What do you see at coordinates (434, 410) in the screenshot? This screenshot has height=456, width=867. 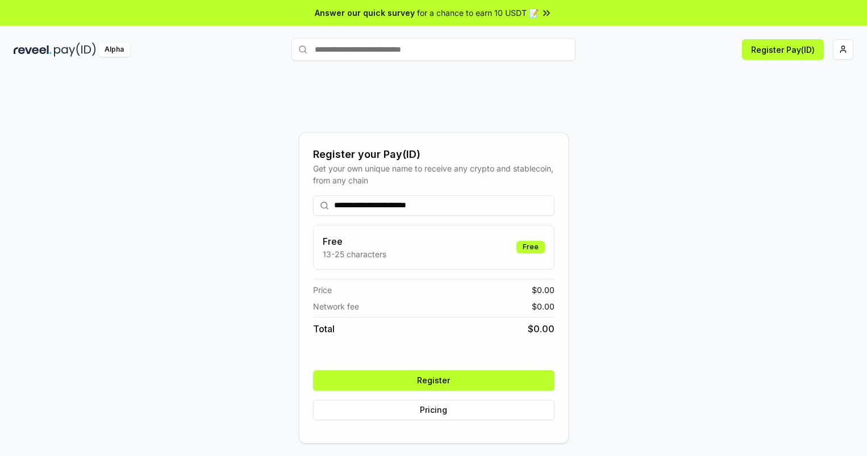 I see `button: Pricing` at bounding box center [434, 410].